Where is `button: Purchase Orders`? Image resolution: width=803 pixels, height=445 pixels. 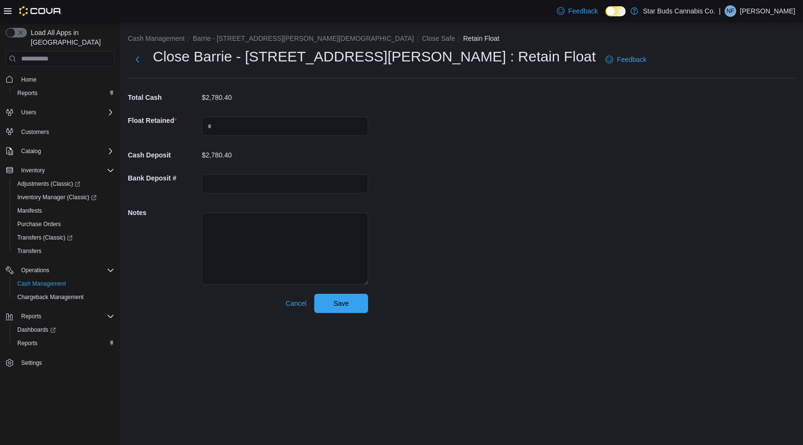
button: Purchase Orders is located at coordinates (64, 224).